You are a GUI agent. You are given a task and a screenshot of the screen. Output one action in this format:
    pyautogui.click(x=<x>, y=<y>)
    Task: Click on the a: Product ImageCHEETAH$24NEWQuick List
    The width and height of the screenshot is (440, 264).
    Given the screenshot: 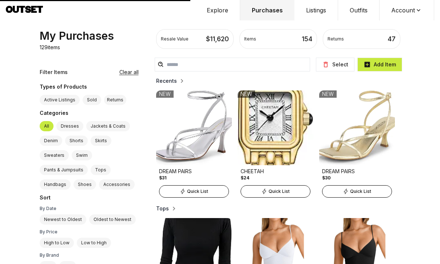 What is the action you would take?
    pyautogui.click(x=276, y=144)
    